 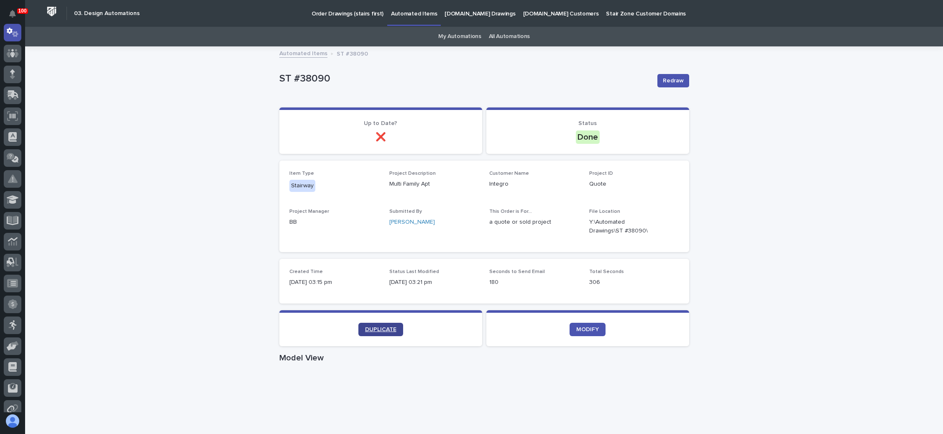 What do you see at coordinates (605, 212) in the screenshot?
I see `span: File Location` at bounding box center [605, 212].